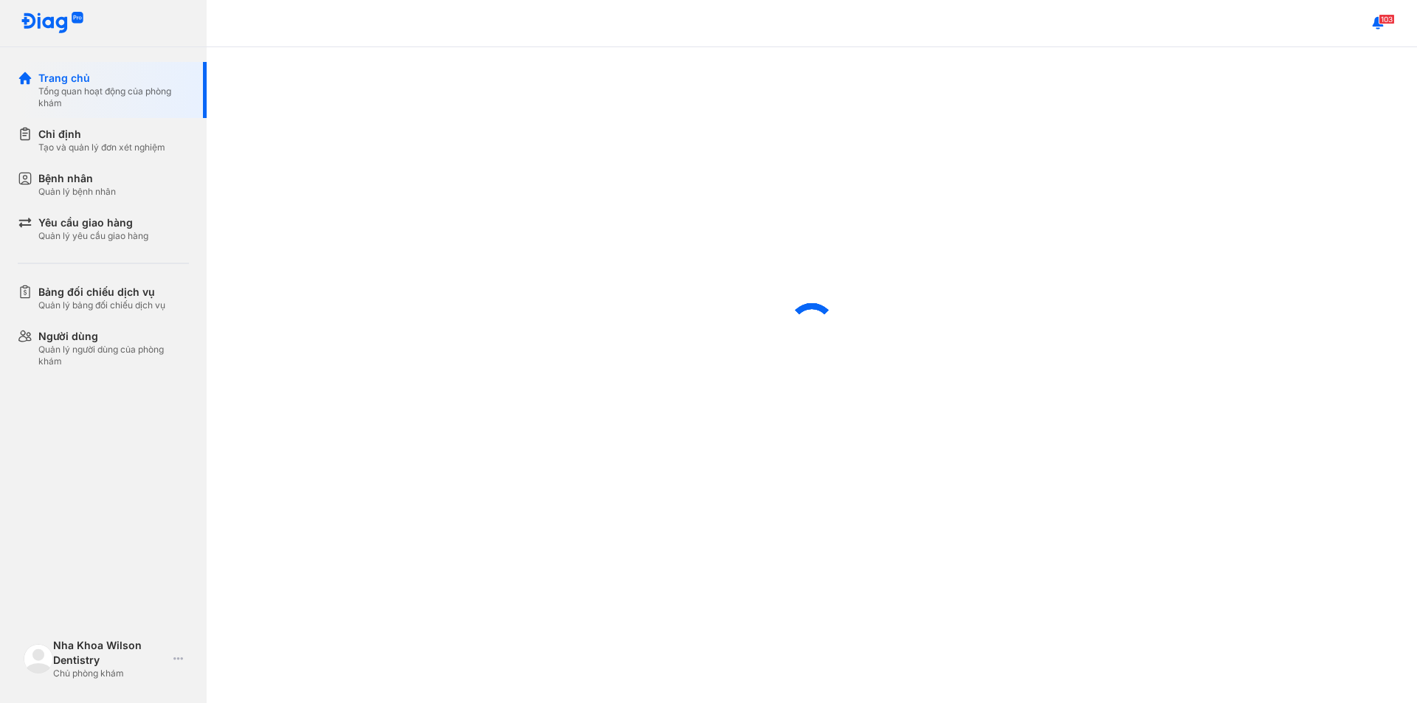 This screenshot has width=1417, height=703. Describe the element at coordinates (93, 236) in the screenshot. I see `div: Quản lý yêu cầu giao hàng` at that location.